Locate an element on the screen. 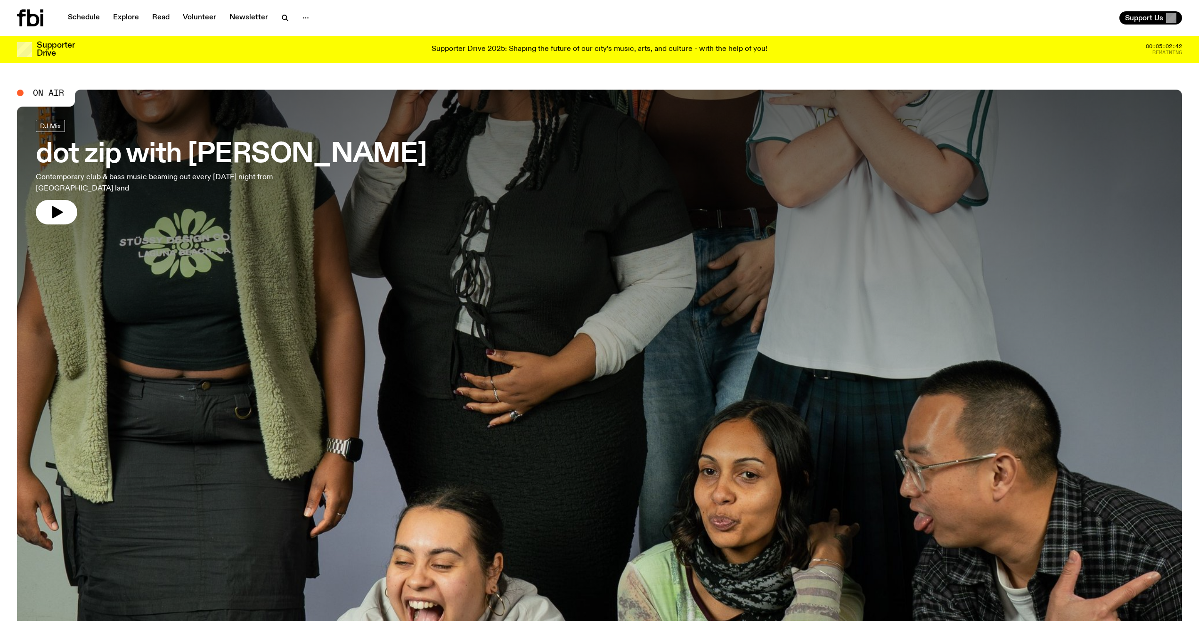 The image size is (1199, 621). a: Newsletter is located at coordinates (249, 18).